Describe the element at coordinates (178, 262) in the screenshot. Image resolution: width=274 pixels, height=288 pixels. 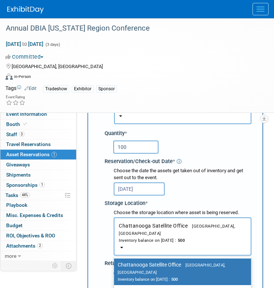
I see `div: Return to Storage / Check-in` at that location.